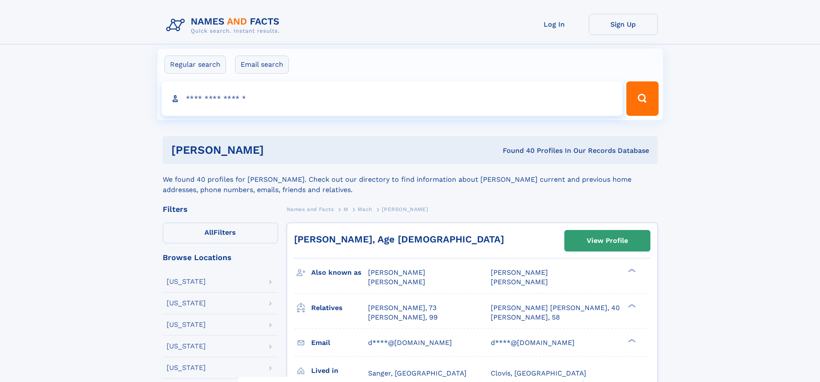  I want to click on input: search input, so click(392, 99).